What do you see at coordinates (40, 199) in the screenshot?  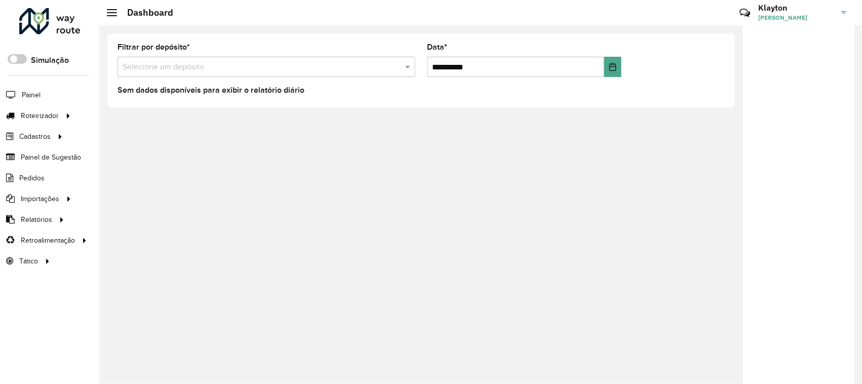 I see `span: Importações` at bounding box center [40, 199].